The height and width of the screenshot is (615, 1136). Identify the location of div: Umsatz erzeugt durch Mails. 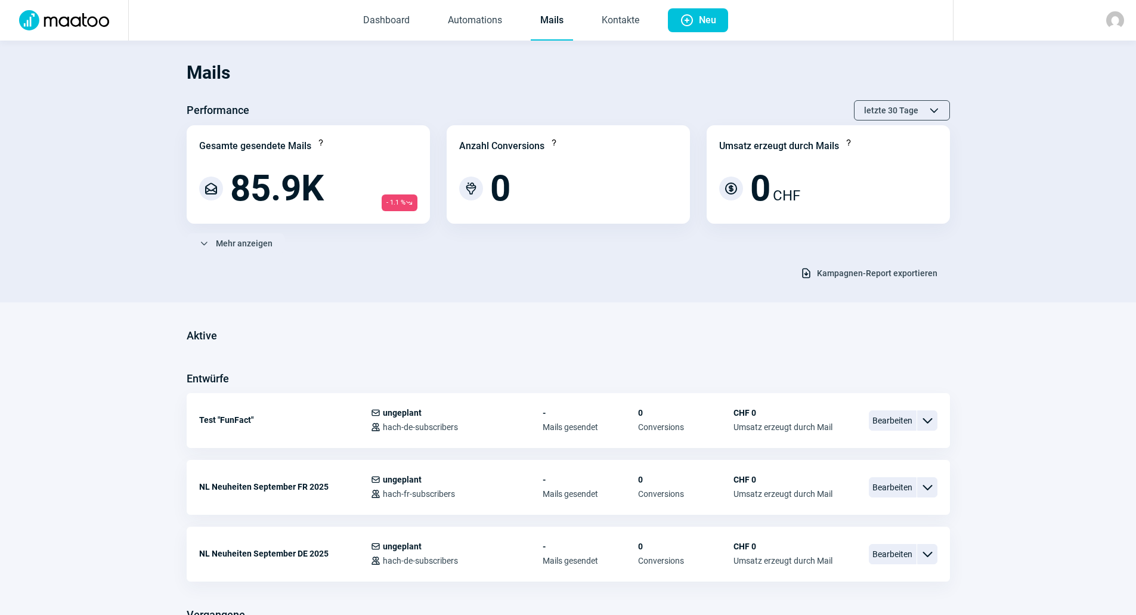
(779, 146).